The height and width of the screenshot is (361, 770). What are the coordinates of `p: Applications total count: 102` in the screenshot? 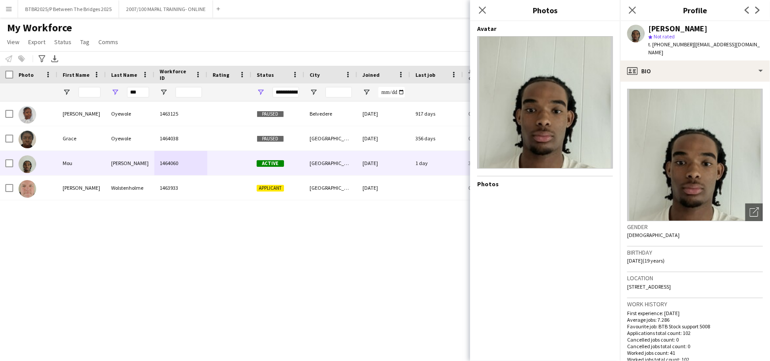 It's located at (695, 332).